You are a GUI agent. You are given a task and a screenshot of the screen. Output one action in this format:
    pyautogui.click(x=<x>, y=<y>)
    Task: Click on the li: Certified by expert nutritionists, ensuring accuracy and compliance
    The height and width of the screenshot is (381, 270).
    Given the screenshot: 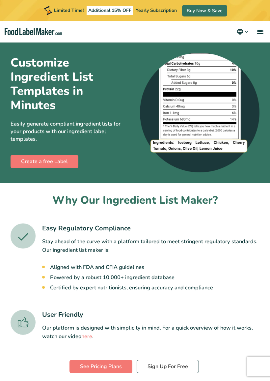 What is the action you would take?
    pyautogui.click(x=155, y=287)
    